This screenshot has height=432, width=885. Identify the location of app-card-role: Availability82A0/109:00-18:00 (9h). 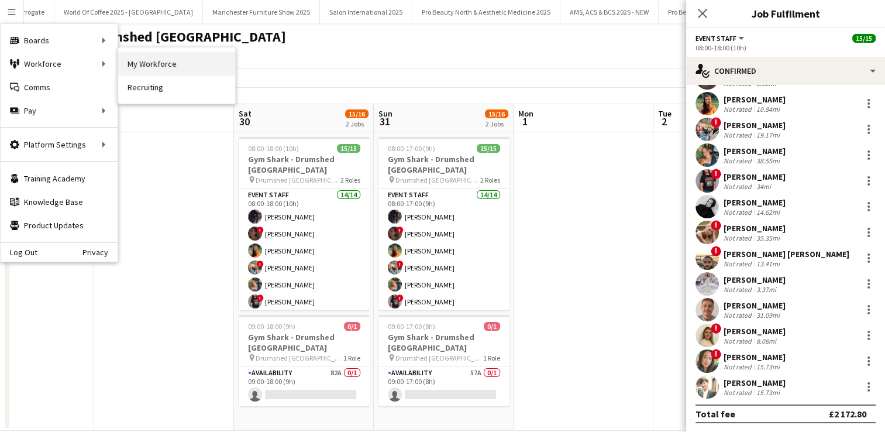
(304, 386).